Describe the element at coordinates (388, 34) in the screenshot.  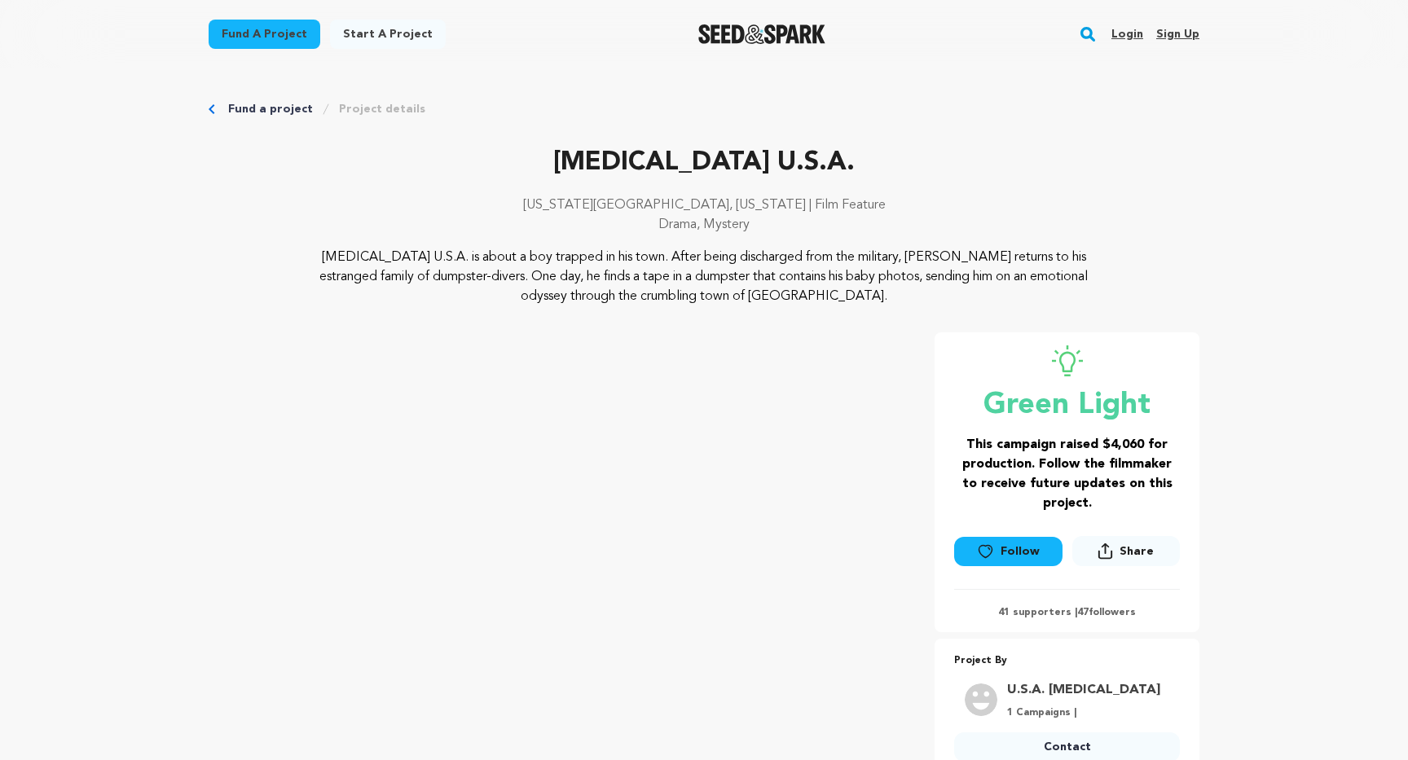
I see `a: Start a project` at that location.